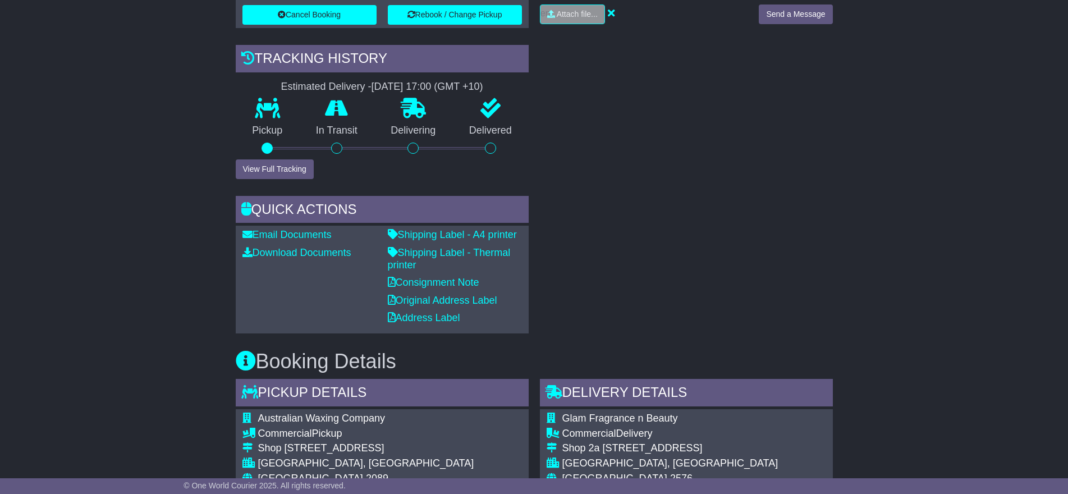  What do you see at coordinates (297, 252) in the screenshot?
I see `a: Download Documents` at bounding box center [297, 252].